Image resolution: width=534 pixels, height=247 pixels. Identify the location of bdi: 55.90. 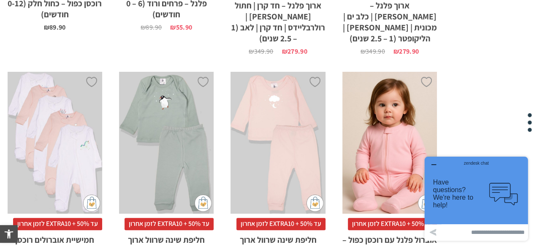
(181, 27).